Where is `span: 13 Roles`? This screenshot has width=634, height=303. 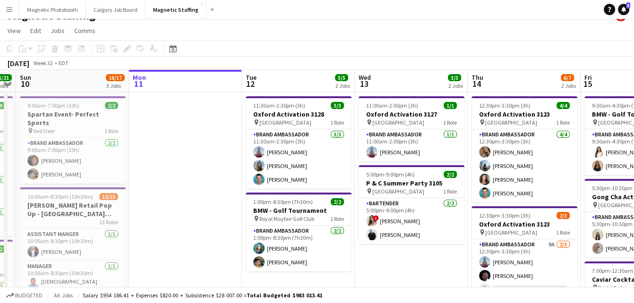
span: 13 Roles is located at coordinates (109, 222).